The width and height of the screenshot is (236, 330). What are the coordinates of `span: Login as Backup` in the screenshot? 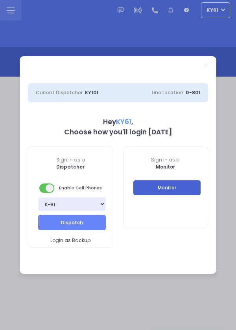 It's located at (70, 240).